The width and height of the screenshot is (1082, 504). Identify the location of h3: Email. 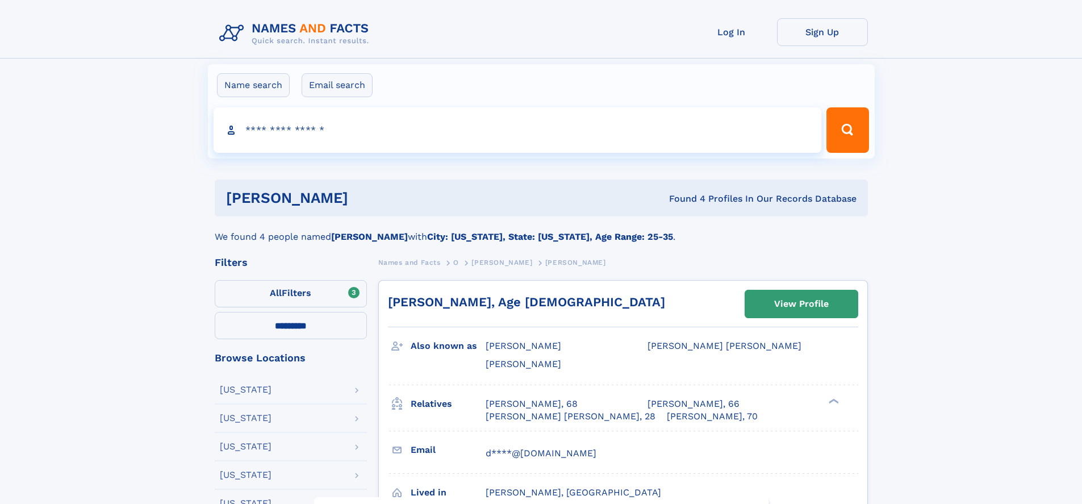
(448, 450).